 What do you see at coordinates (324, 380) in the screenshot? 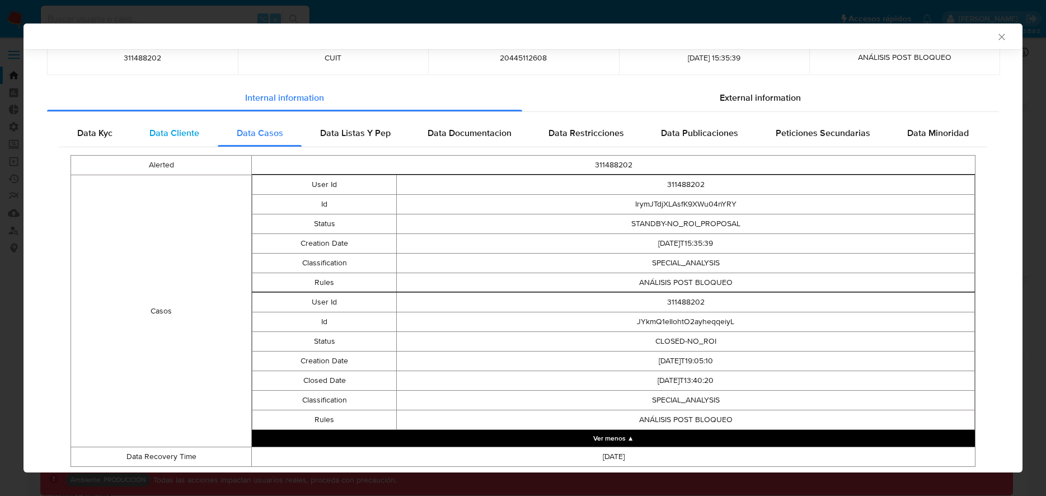
I see `td: Closed Date` at bounding box center [324, 380].